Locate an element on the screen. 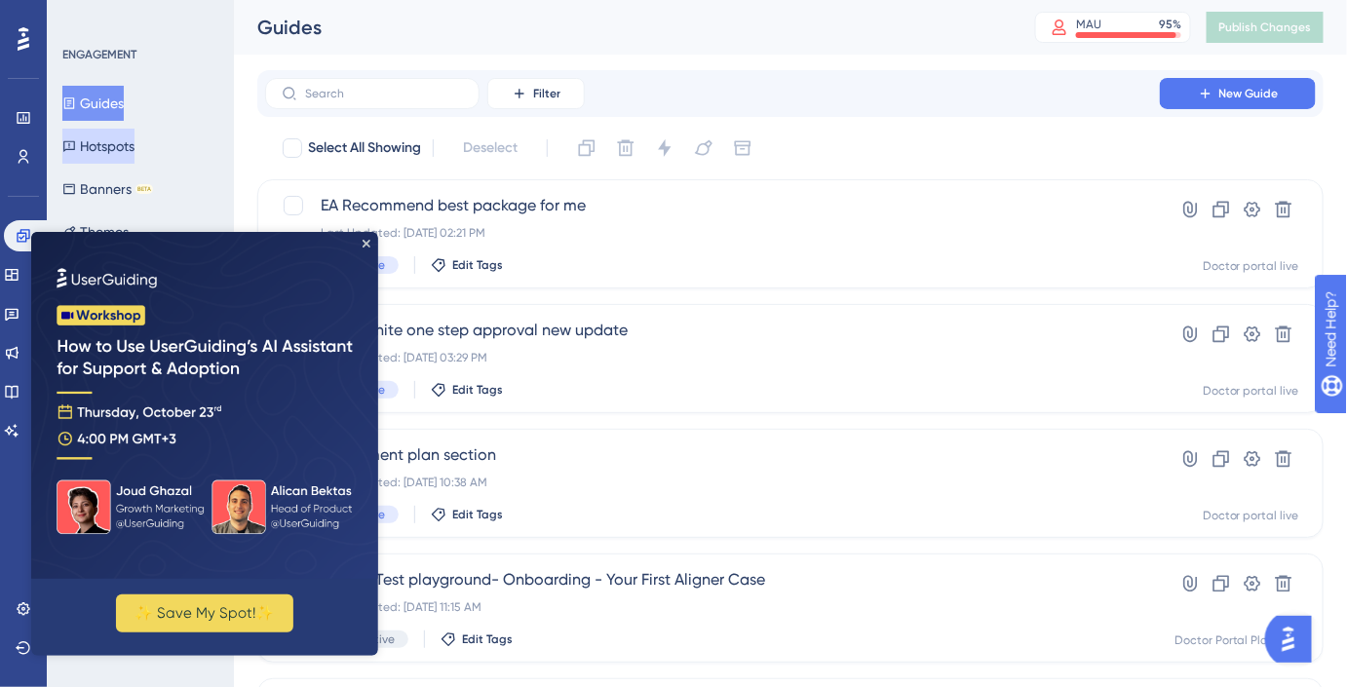  button: Filter is located at coordinates (536, 94).